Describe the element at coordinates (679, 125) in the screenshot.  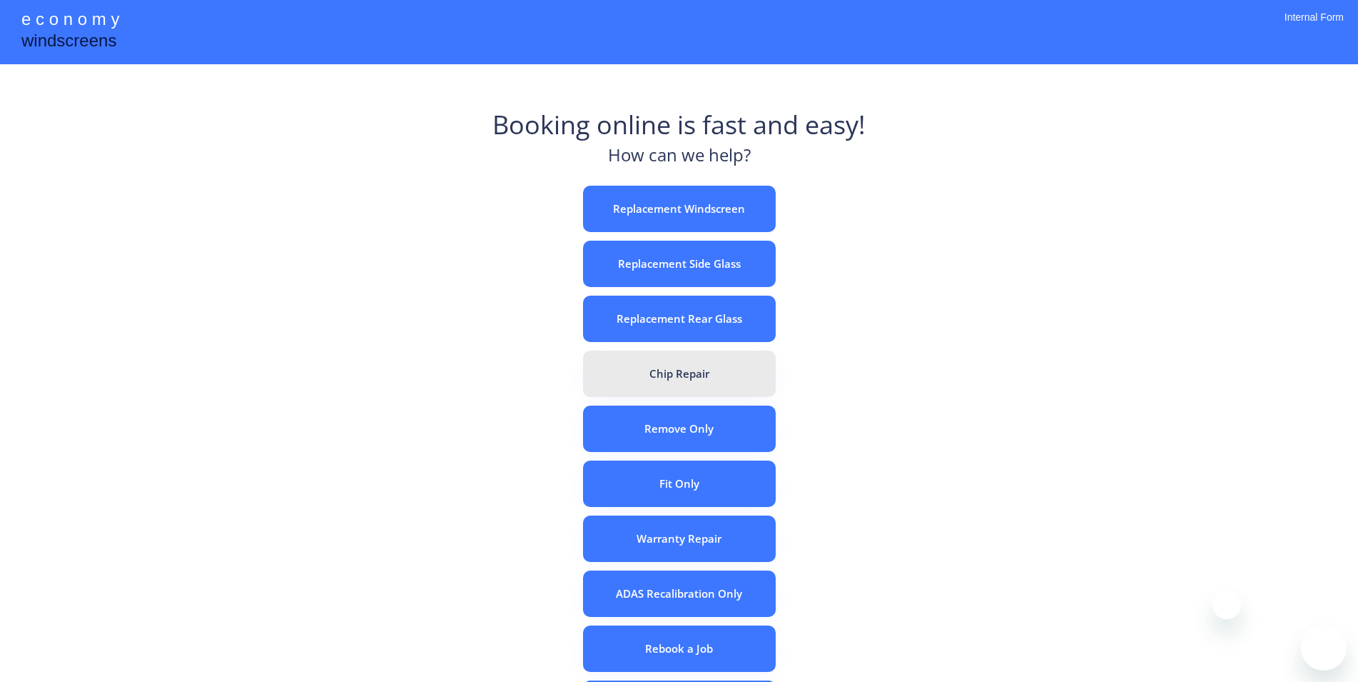
I see `div: Booking online is fast and easy!` at that location.